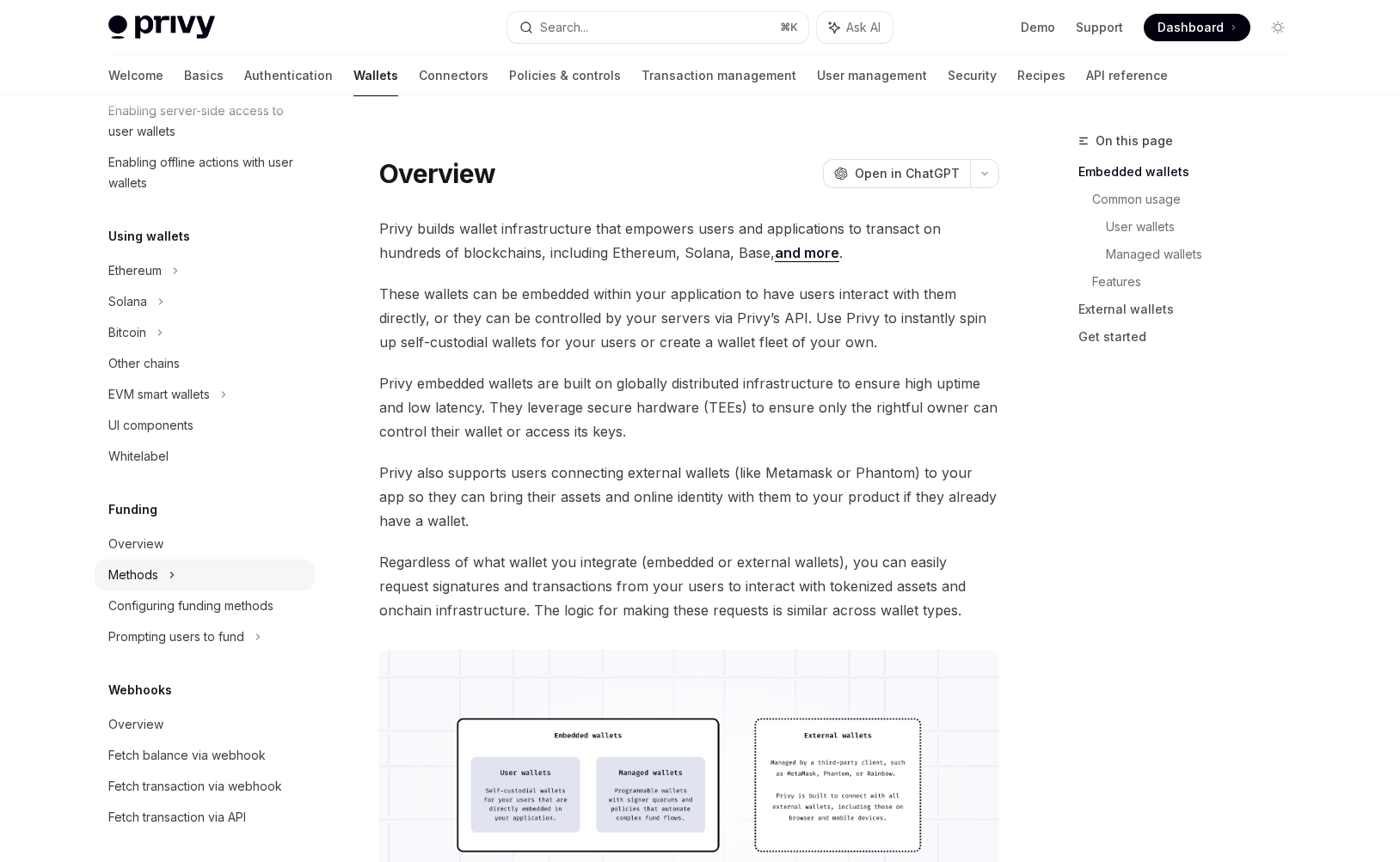 The height and width of the screenshot is (862, 1400). I want to click on a: UI components, so click(205, 426).